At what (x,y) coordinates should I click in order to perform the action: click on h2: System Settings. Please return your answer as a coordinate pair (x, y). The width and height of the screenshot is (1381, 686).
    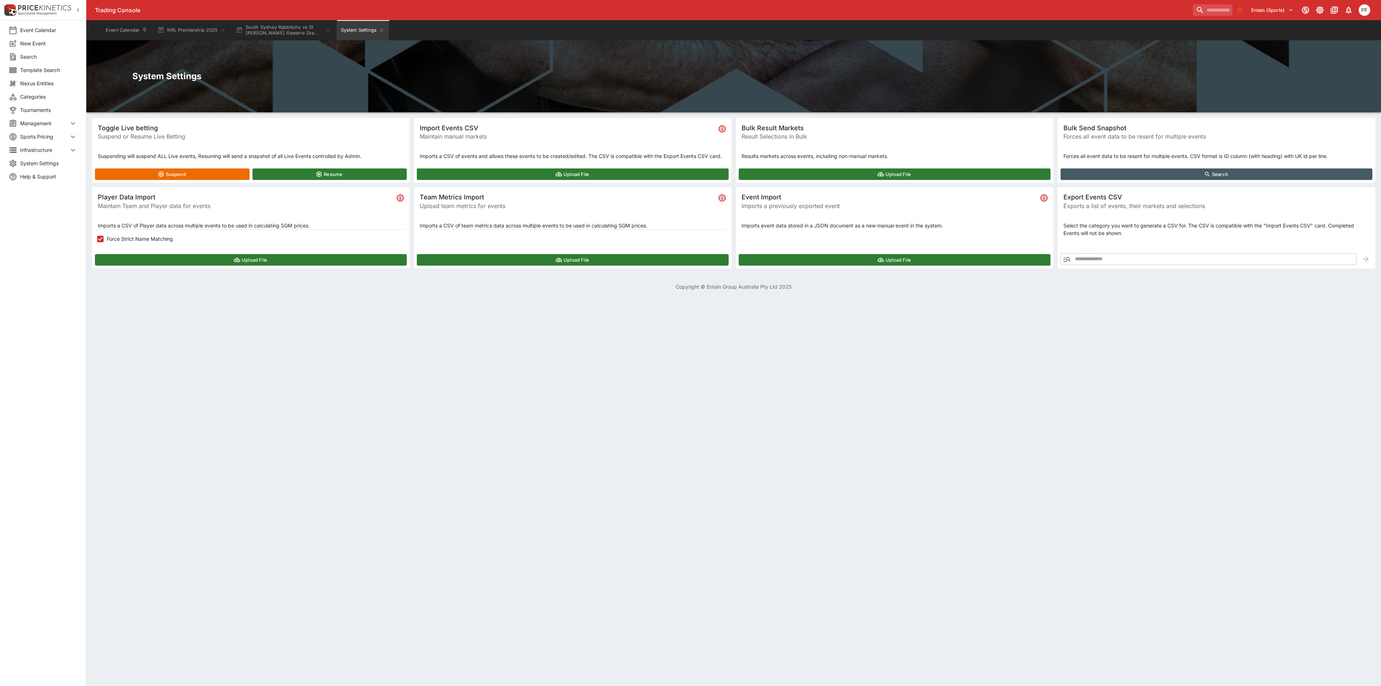
    Looking at the image, I should click on (734, 76).